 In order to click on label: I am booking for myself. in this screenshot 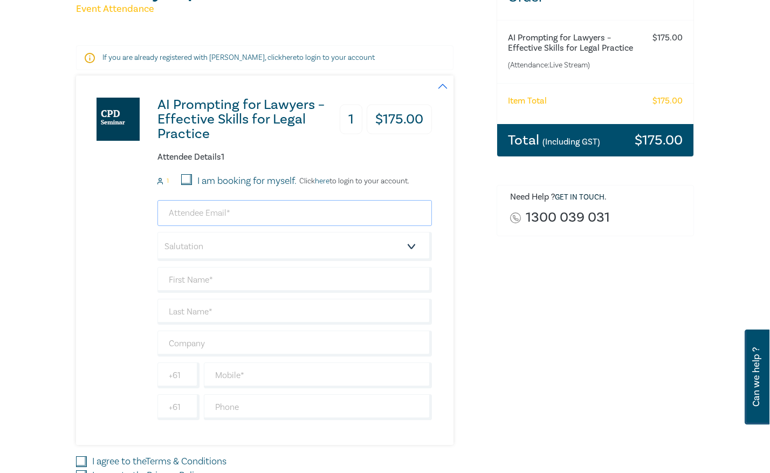, I will do `click(247, 181)`.